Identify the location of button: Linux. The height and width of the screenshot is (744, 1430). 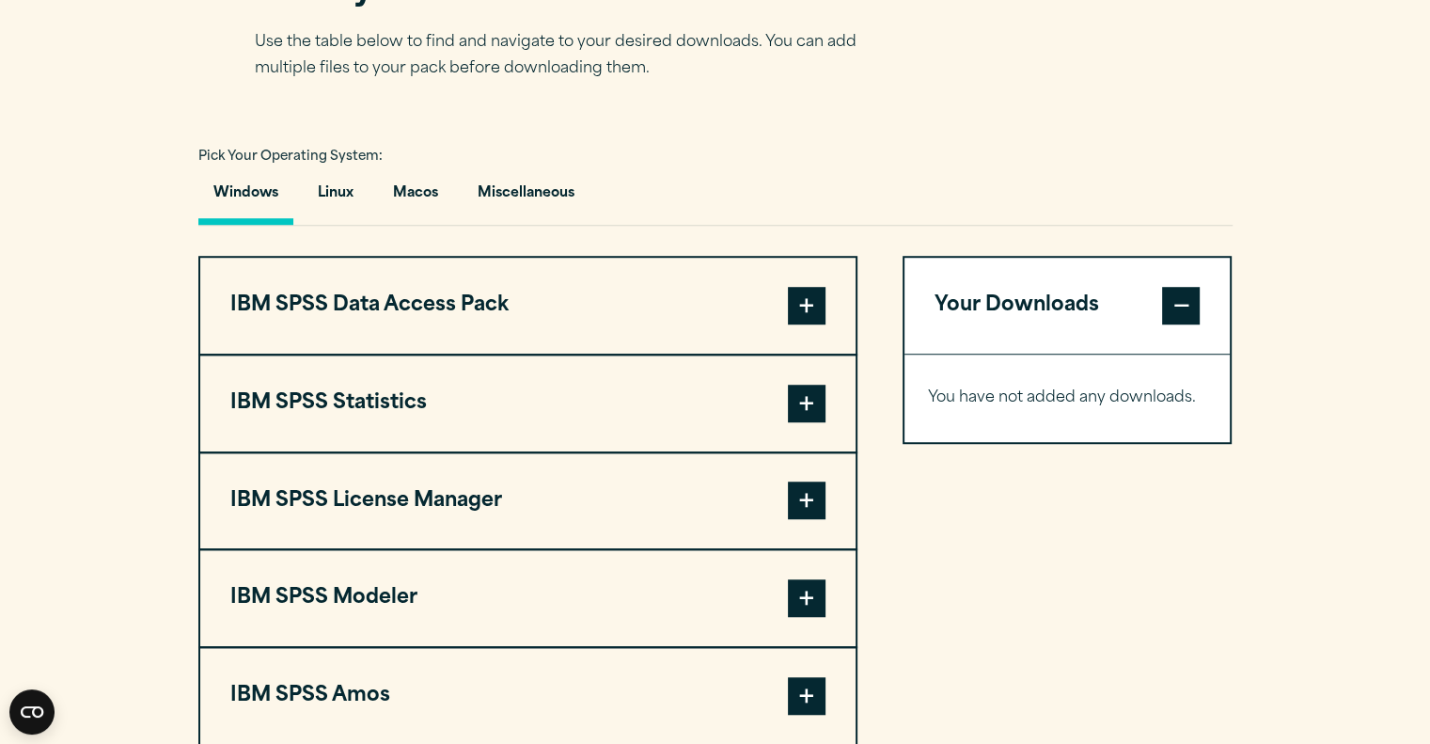
(336, 197).